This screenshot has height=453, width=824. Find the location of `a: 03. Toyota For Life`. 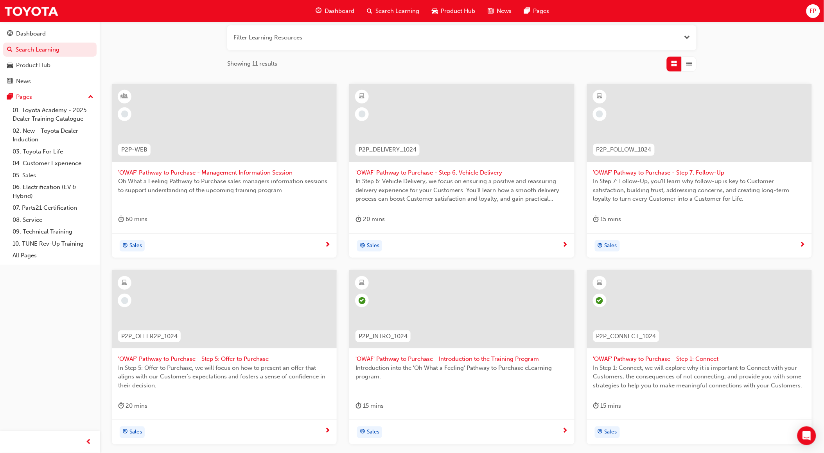

a: 03. Toyota For Life is located at coordinates (53, 152).